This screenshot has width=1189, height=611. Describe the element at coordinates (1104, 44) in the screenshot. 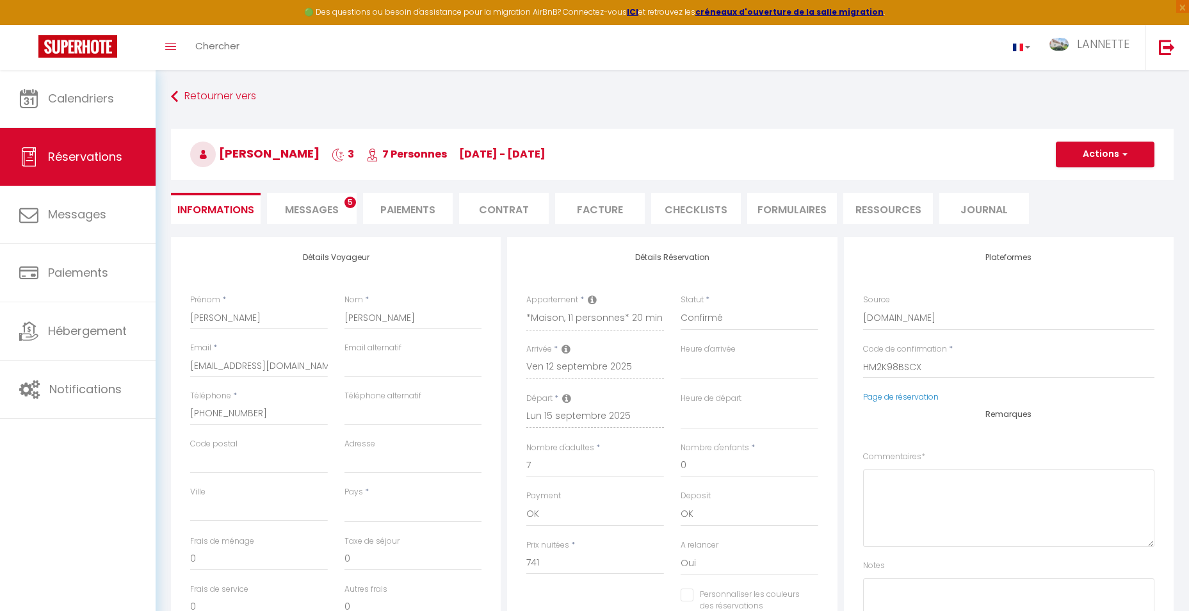

I see `span: LANNETTE` at that location.